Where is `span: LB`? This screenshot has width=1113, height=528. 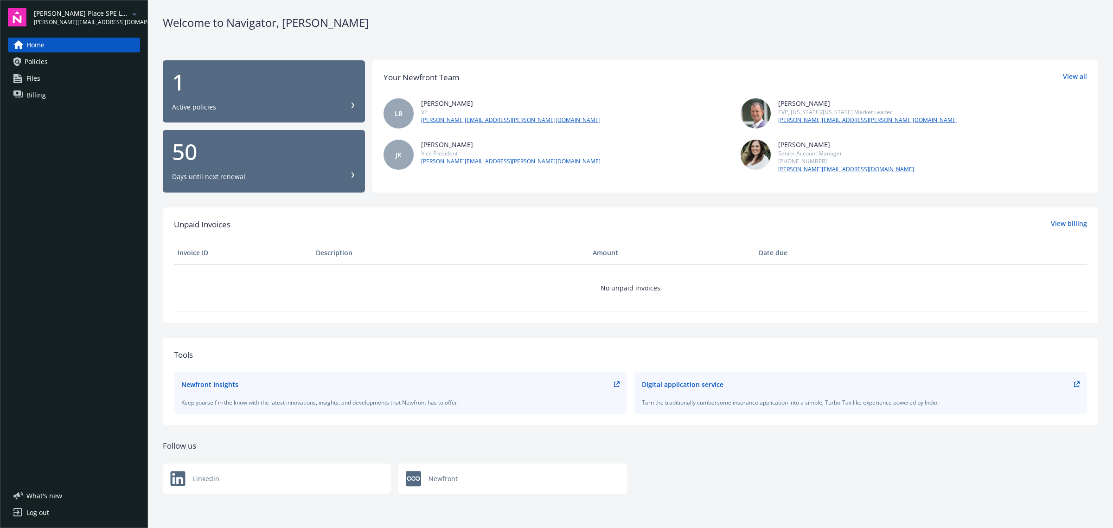
span: LB is located at coordinates (398, 113).